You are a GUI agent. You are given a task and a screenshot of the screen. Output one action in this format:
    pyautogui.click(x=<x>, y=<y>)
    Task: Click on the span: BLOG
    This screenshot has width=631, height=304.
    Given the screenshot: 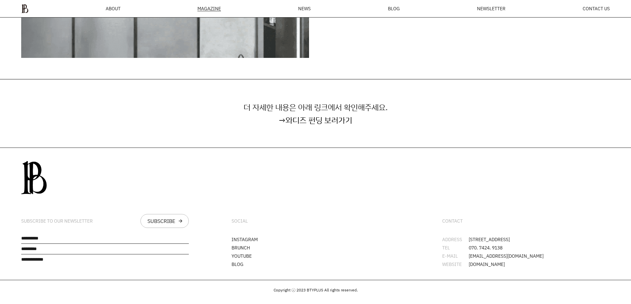 What is the action you would take?
    pyautogui.click(x=394, y=9)
    